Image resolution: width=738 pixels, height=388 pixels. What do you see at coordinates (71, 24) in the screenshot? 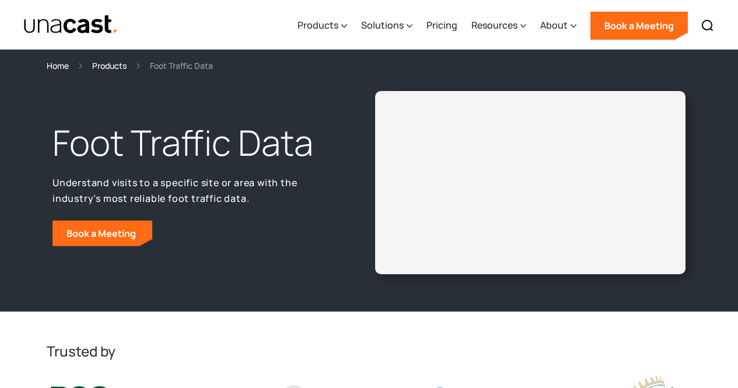
I see `a: home` at bounding box center [71, 24].